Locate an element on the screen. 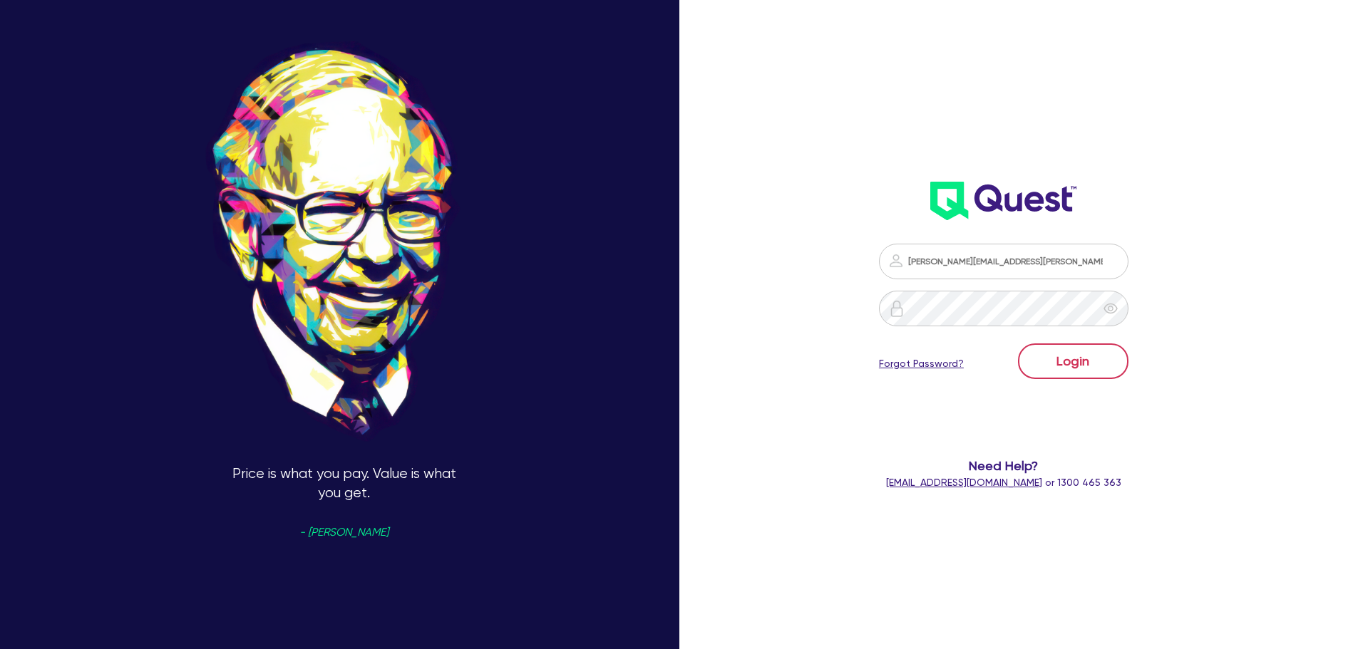 The height and width of the screenshot is (649, 1358). span: eye is located at coordinates (1111, 309).